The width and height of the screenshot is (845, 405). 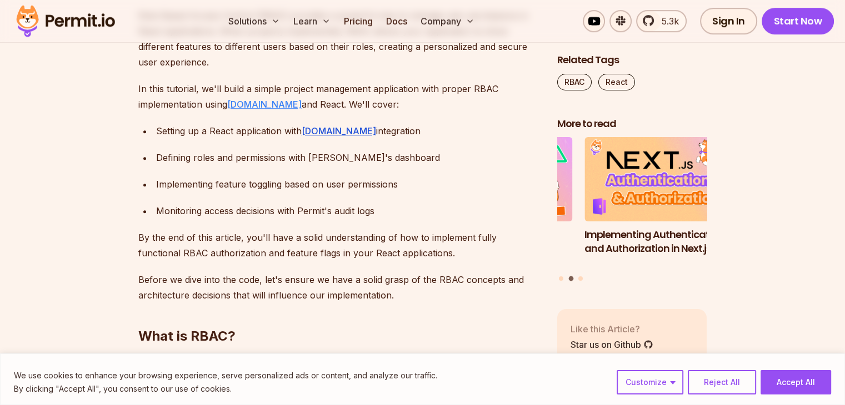 I want to click on a: Docs, so click(x=397, y=21).